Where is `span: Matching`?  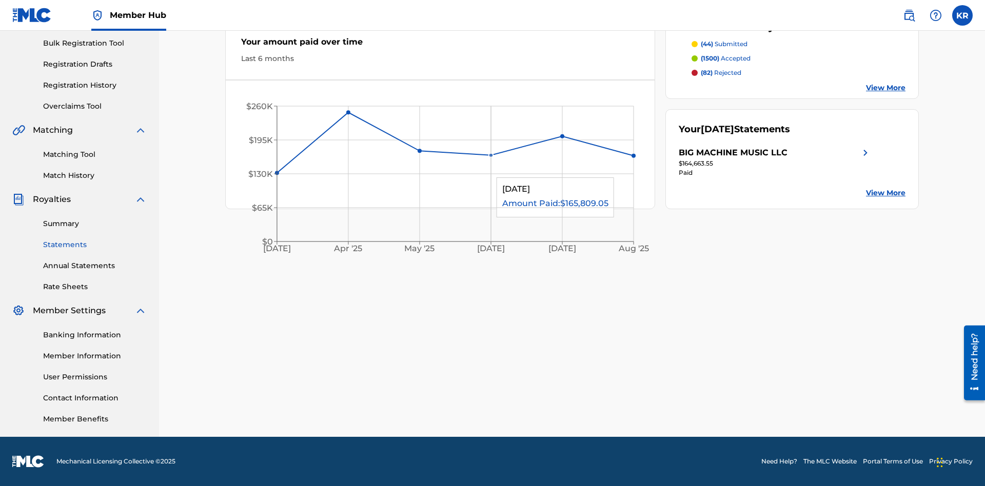
span: Matching is located at coordinates (53, 130).